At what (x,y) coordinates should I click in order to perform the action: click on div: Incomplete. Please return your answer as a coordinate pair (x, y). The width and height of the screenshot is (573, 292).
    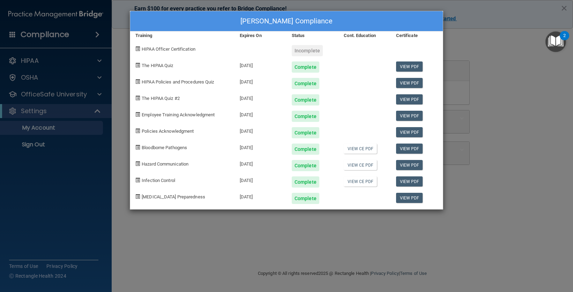
    Looking at the image, I should click on (307, 51).